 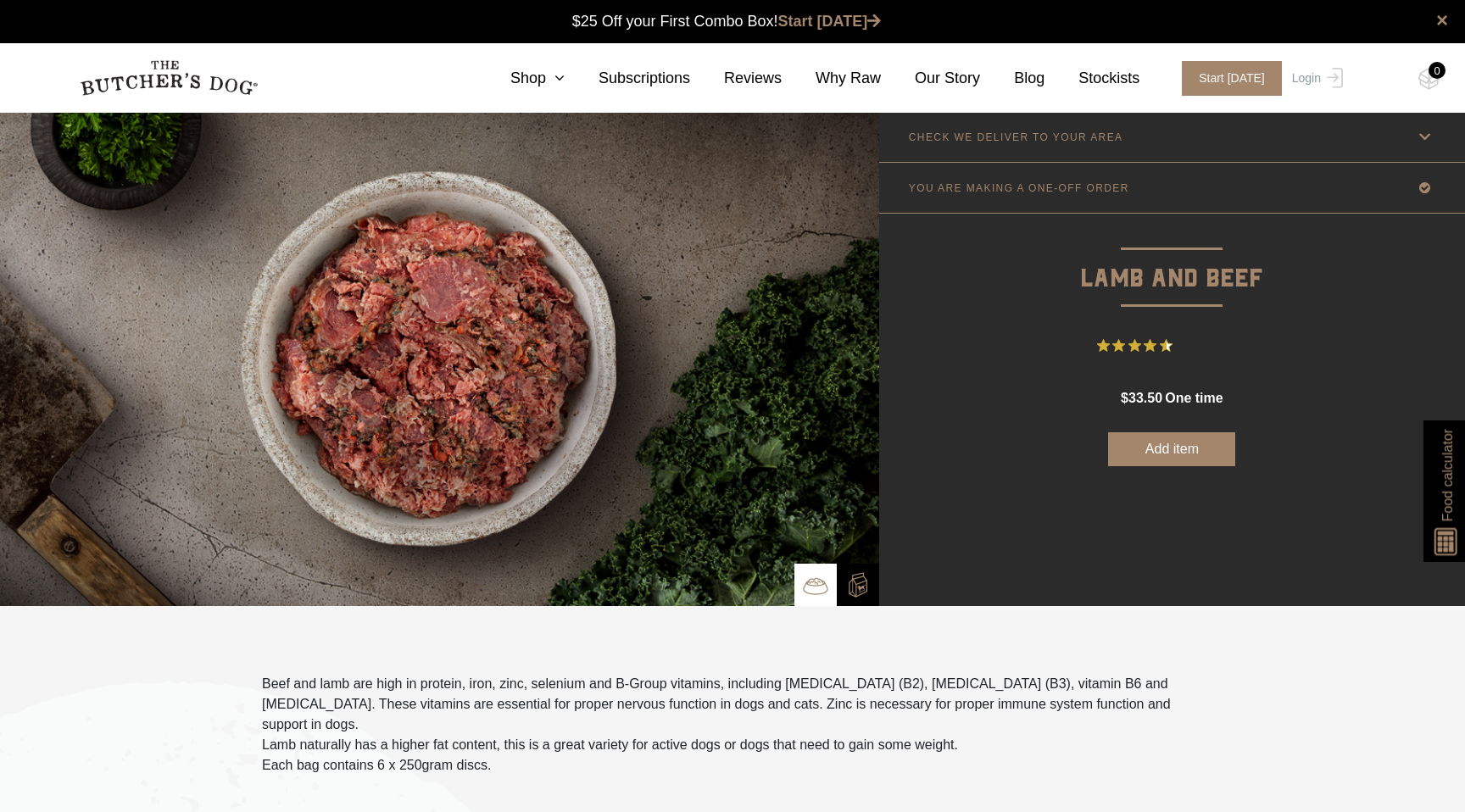 What do you see at coordinates (732, 746) in the screenshot?
I see `p: Lamb naturally has a higher fat content, this is a great variety for active dogs or dogs that nee...` at bounding box center [732, 746].